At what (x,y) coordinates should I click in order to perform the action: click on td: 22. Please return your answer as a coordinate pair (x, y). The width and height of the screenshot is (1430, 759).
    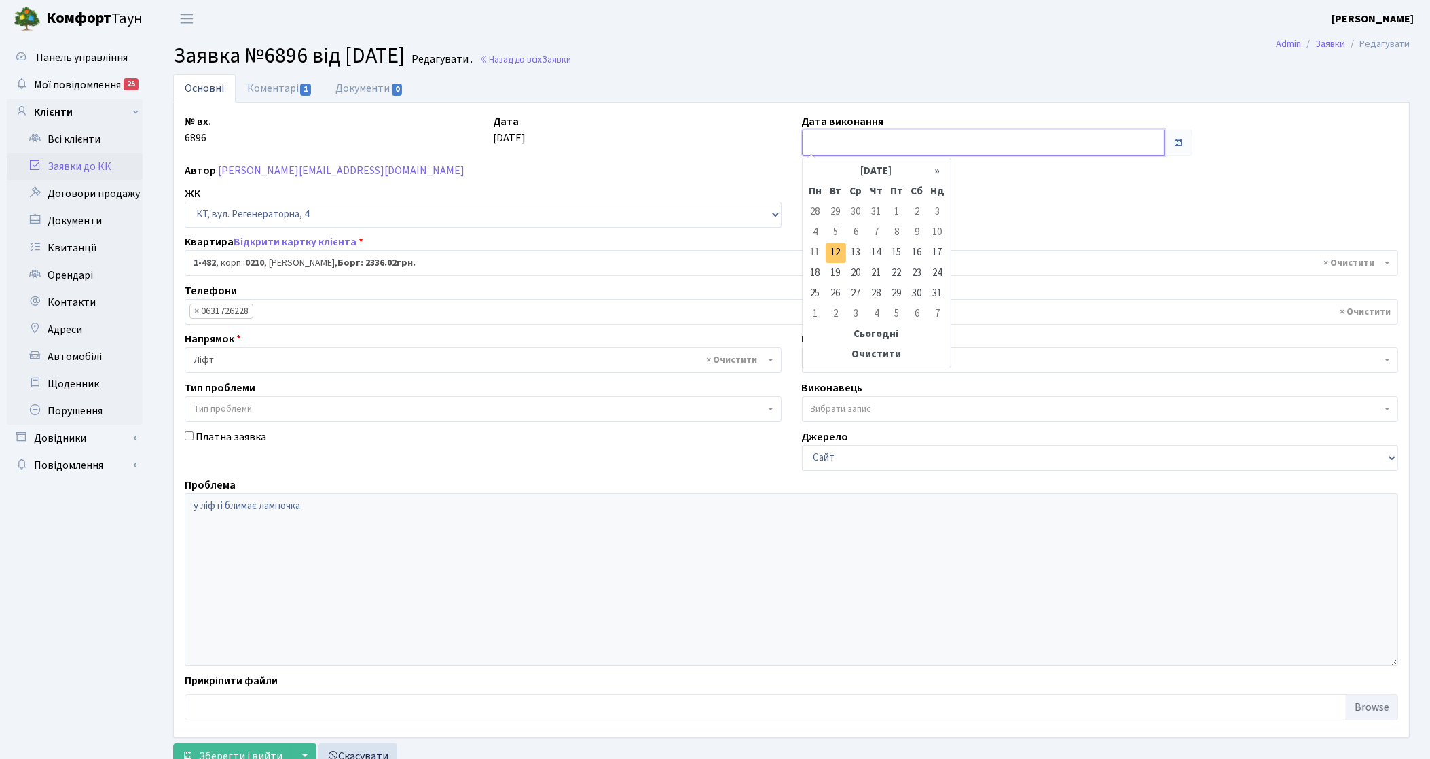
    Looking at the image, I should click on (897, 273).